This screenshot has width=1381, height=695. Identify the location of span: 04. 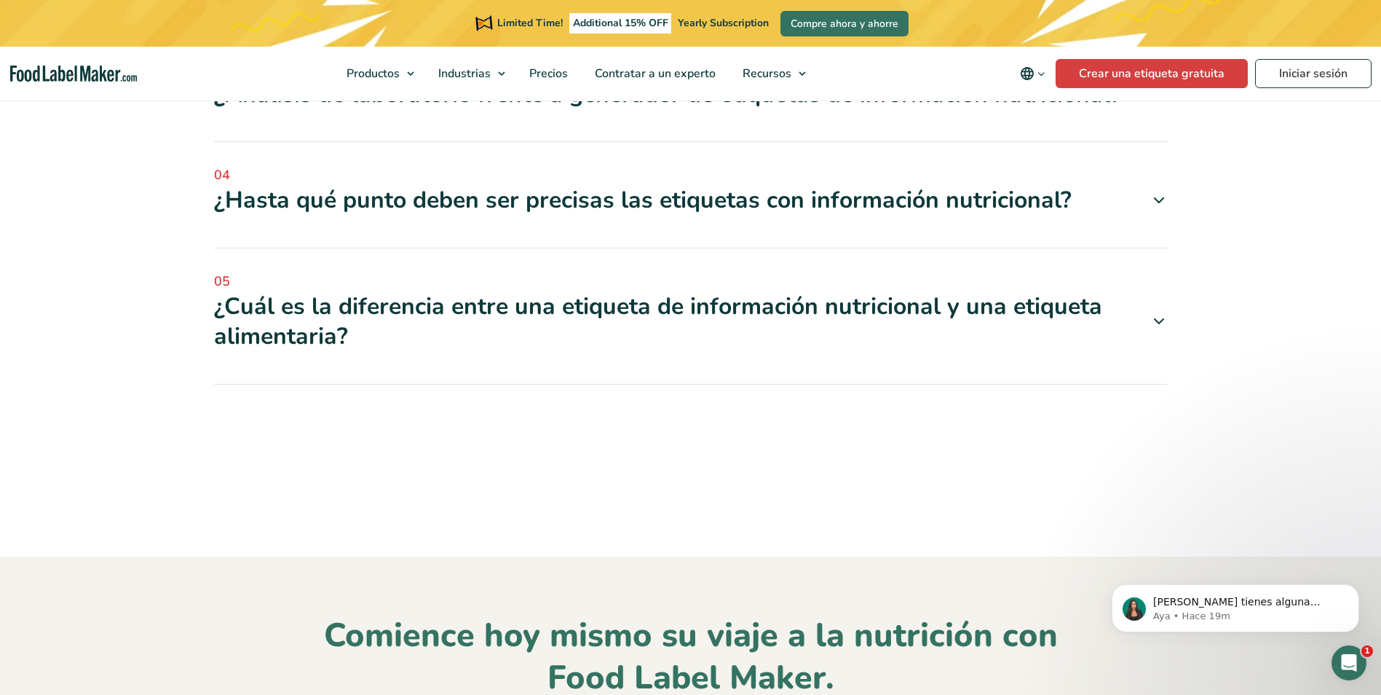
(691, 175).